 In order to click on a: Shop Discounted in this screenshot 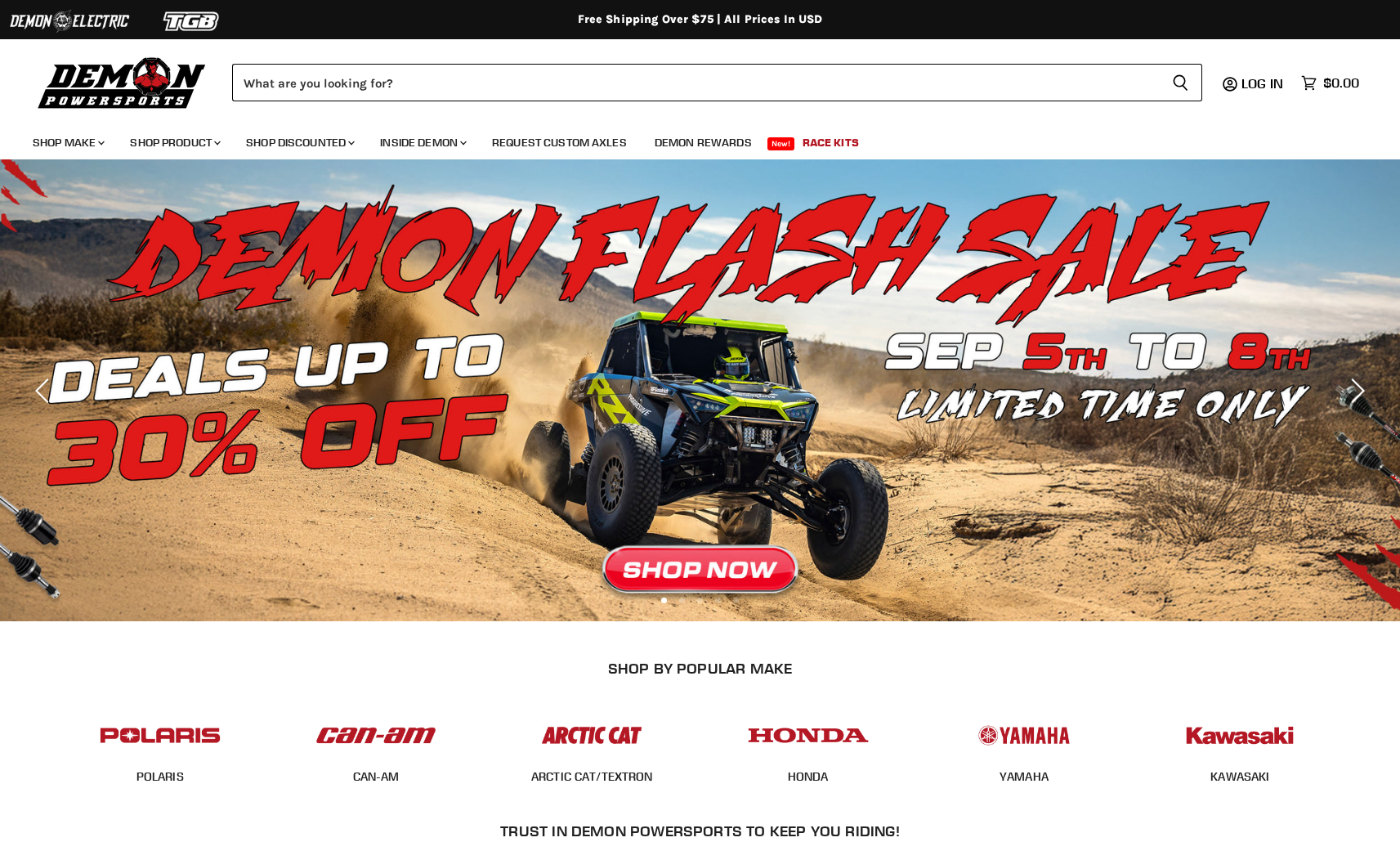, I will do `click(299, 142)`.